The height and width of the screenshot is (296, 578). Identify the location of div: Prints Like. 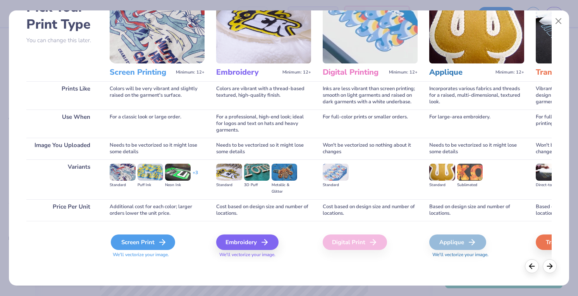
(62, 95).